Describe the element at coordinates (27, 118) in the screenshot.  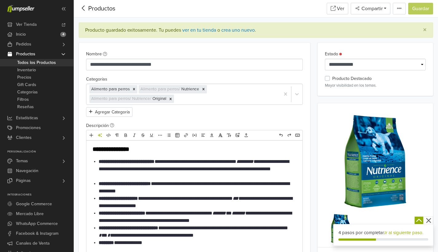
I see `span: Estadísticas` at that location.